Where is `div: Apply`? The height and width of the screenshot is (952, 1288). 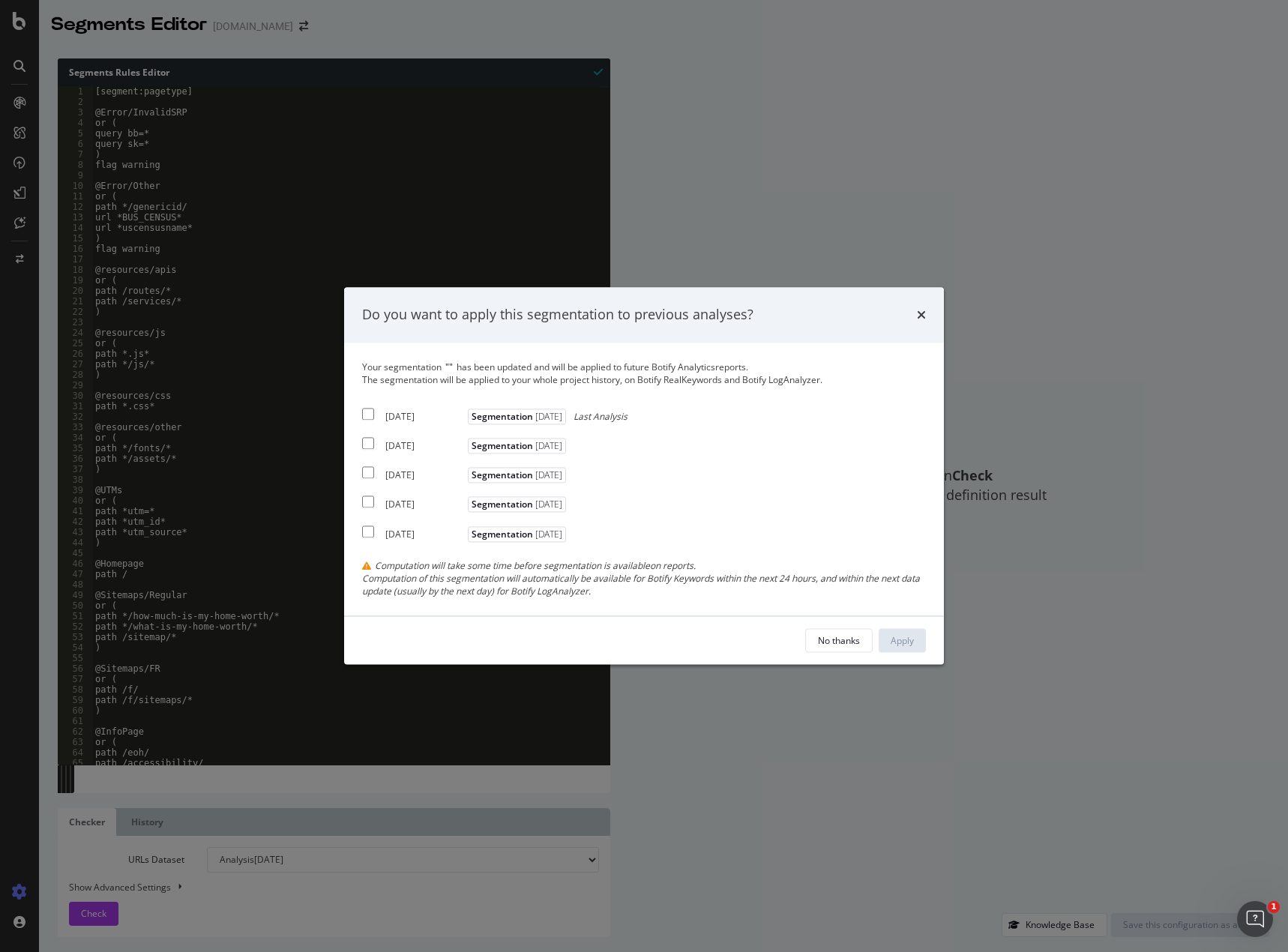
div: Apply is located at coordinates (902, 640).